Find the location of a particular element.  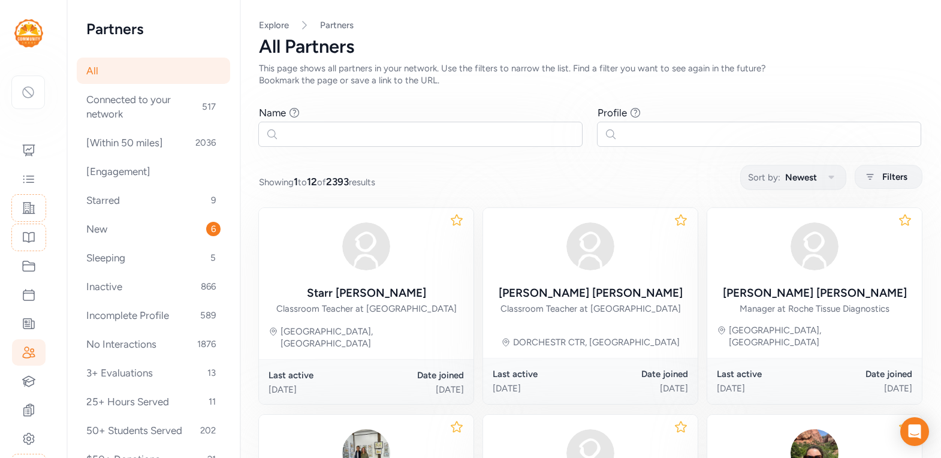

div: No Interactions is located at coordinates (153, 344).